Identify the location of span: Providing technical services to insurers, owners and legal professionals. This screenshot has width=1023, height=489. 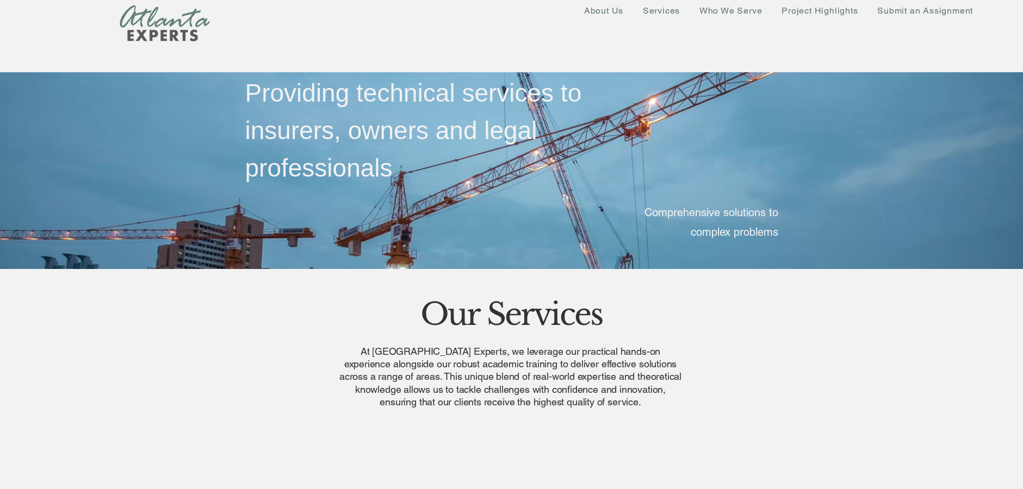
(413, 130).